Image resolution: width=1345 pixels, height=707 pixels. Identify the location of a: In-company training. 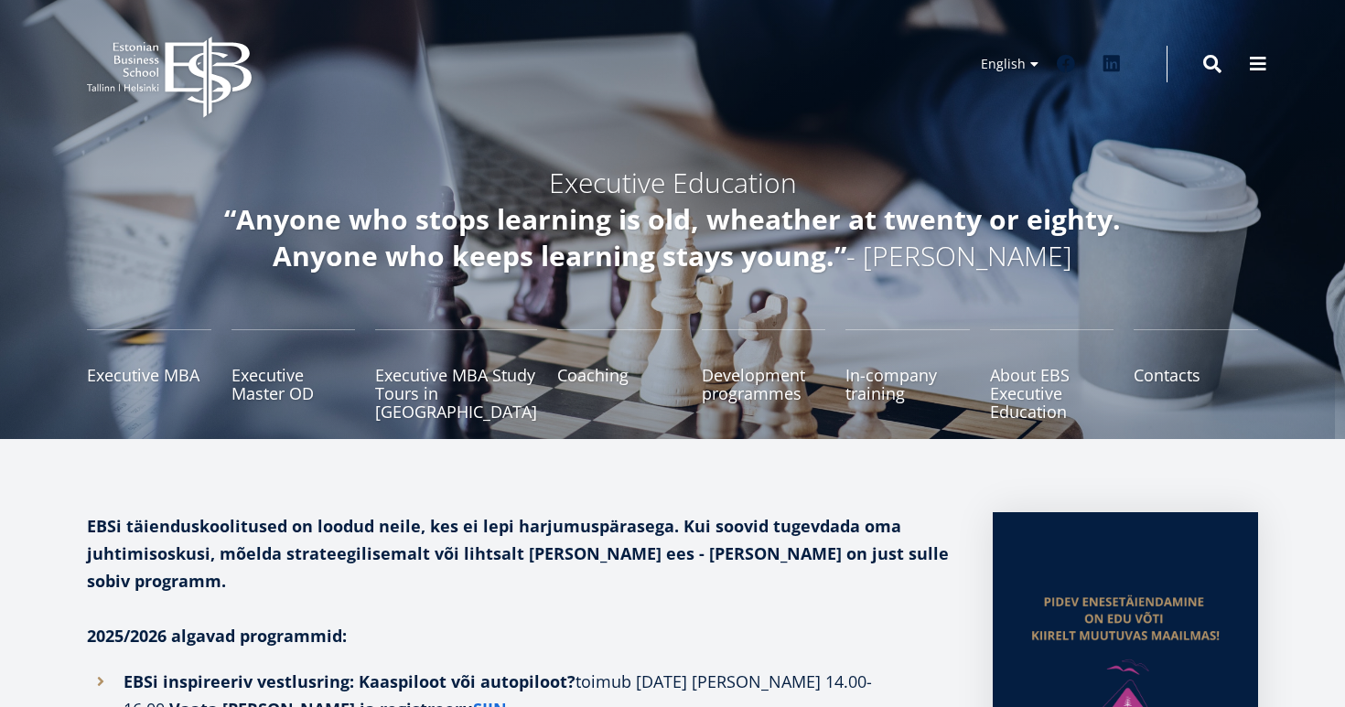
(907, 375).